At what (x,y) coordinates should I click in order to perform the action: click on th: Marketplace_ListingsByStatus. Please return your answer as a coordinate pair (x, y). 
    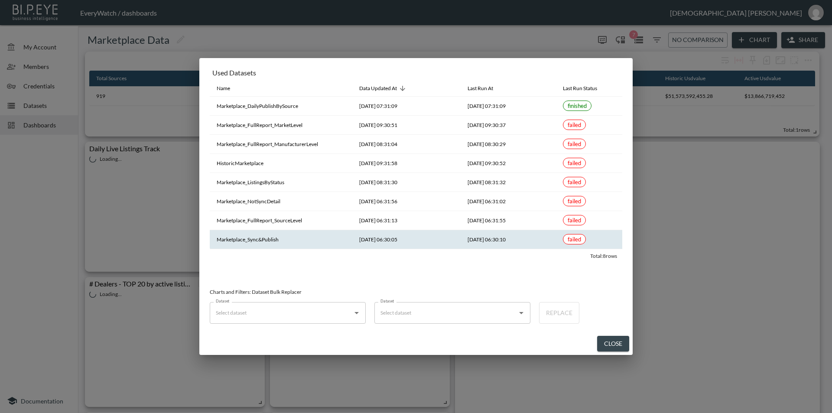
    Looking at the image, I should click on (281, 183).